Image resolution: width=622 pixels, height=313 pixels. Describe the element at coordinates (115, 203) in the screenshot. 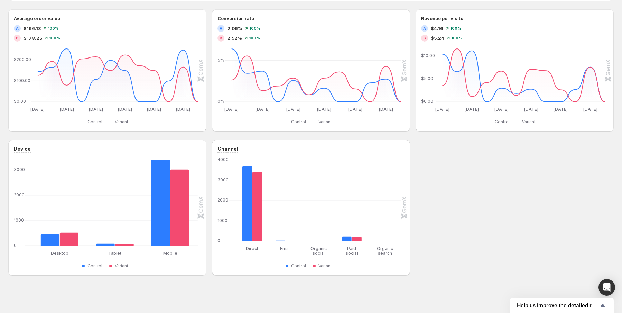

I see `g: Tablet: Control 84,Variant 80` at that location.